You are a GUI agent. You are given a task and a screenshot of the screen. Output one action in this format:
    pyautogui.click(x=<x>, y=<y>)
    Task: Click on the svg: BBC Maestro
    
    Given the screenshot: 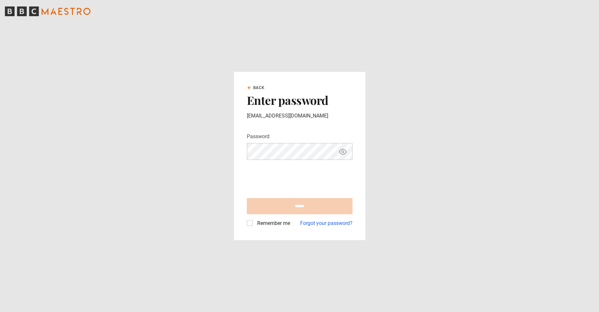 What is the action you would take?
    pyautogui.click(x=48, y=11)
    